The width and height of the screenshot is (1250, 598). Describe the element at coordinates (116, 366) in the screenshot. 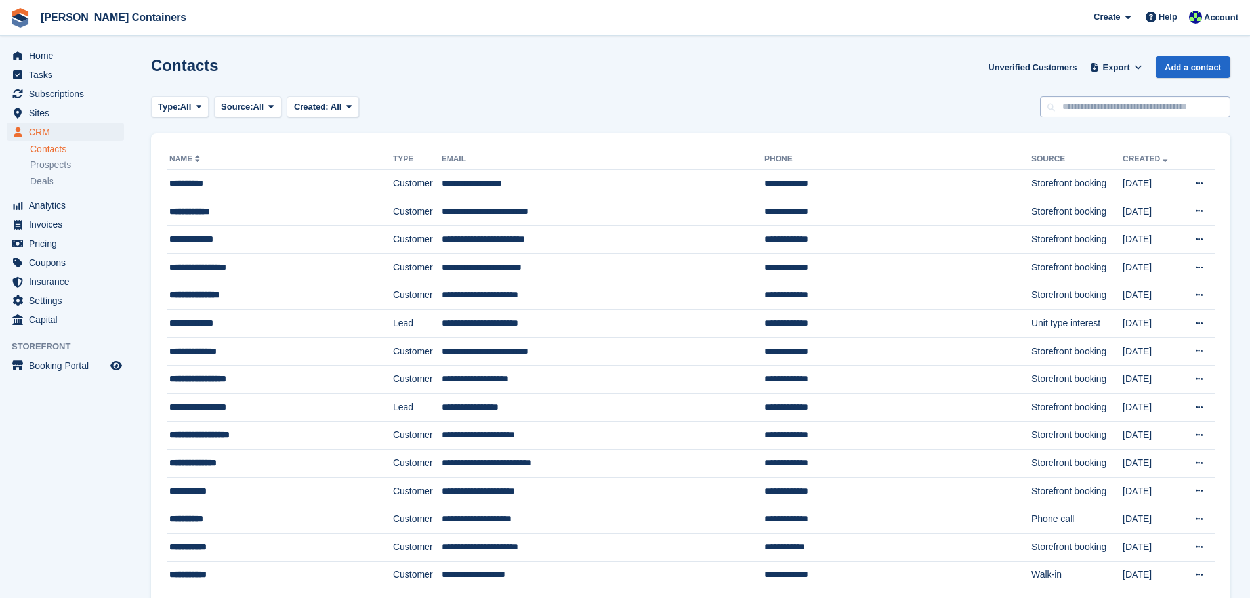

I see `a: Preview store` at that location.